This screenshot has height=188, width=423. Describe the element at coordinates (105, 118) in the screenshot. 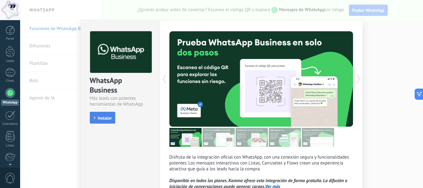

I see `span: Instalar` at that location.